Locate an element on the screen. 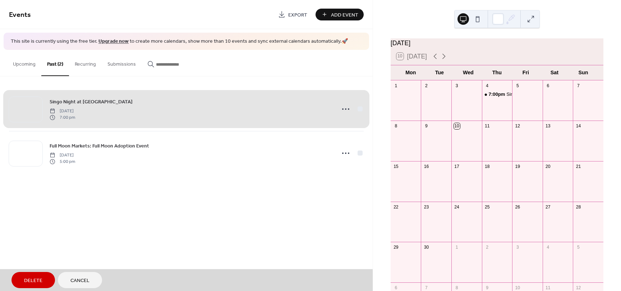  button: Cancel is located at coordinates (80, 280).